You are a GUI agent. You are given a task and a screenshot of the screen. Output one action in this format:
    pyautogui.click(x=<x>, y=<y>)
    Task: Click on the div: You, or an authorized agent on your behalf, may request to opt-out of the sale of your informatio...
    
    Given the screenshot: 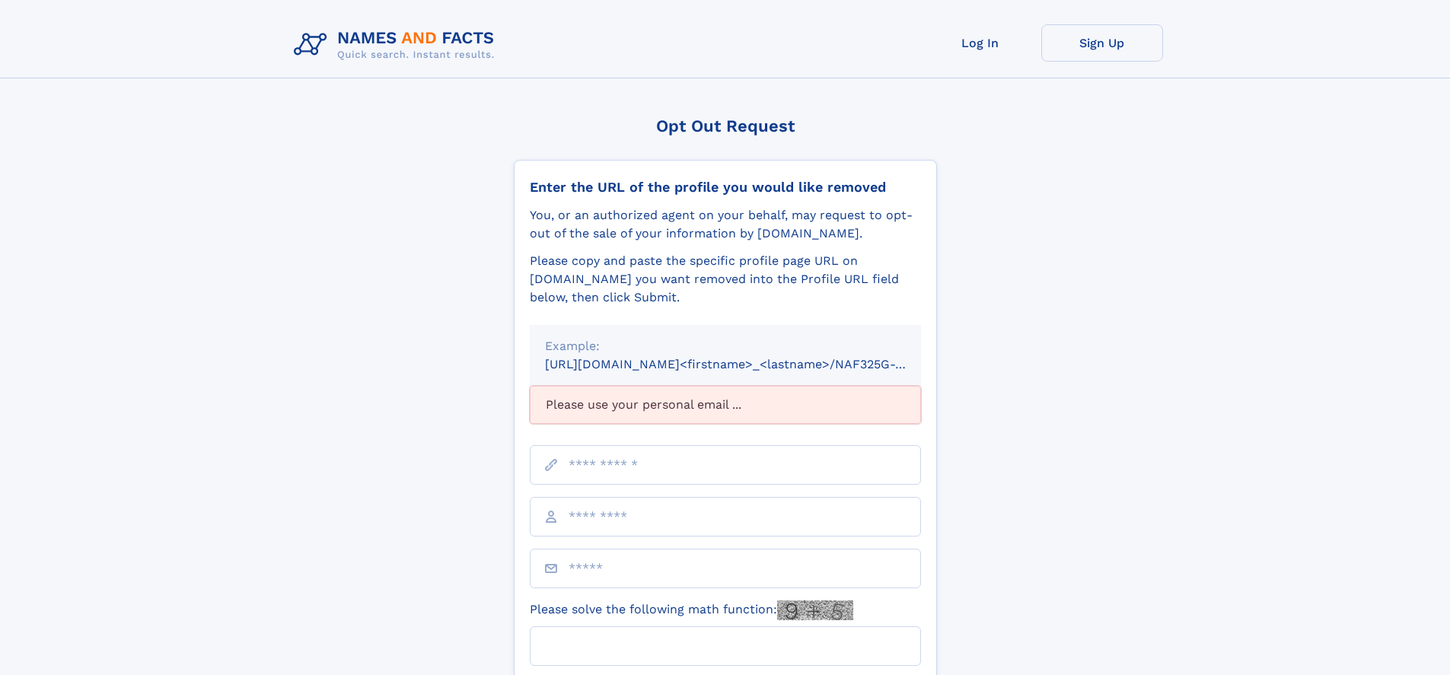 What is the action you would take?
    pyautogui.click(x=725, y=225)
    